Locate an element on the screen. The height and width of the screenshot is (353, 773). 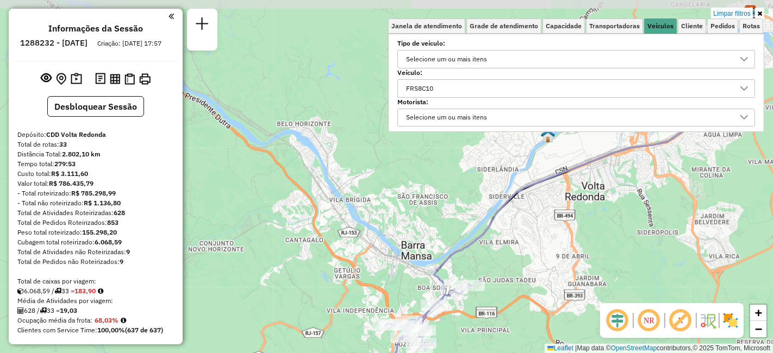
div: Tempo total: is located at coordinates (96, 164).